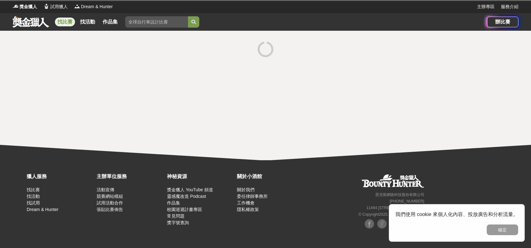 The height and width of the screenshot is (248, 531). I want to click on a: 常見問題, so click(176, 216).